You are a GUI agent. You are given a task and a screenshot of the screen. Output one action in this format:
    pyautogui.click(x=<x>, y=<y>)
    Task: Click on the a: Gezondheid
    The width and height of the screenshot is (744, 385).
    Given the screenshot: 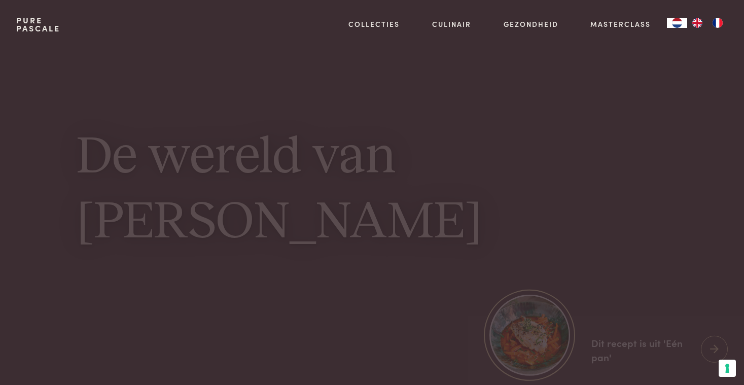 What is the action you would take?
    pyautogui.click(x=531, y=24)
    